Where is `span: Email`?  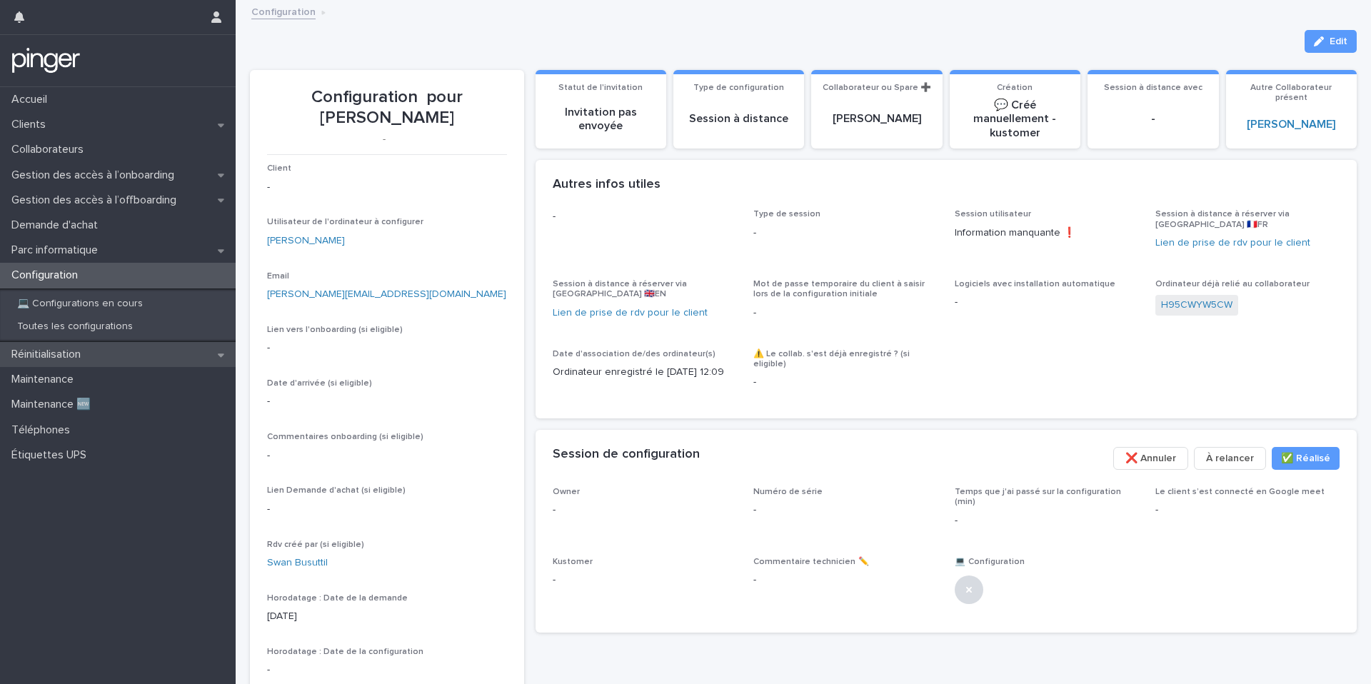
span: Email is located at coordinates (278, 276).